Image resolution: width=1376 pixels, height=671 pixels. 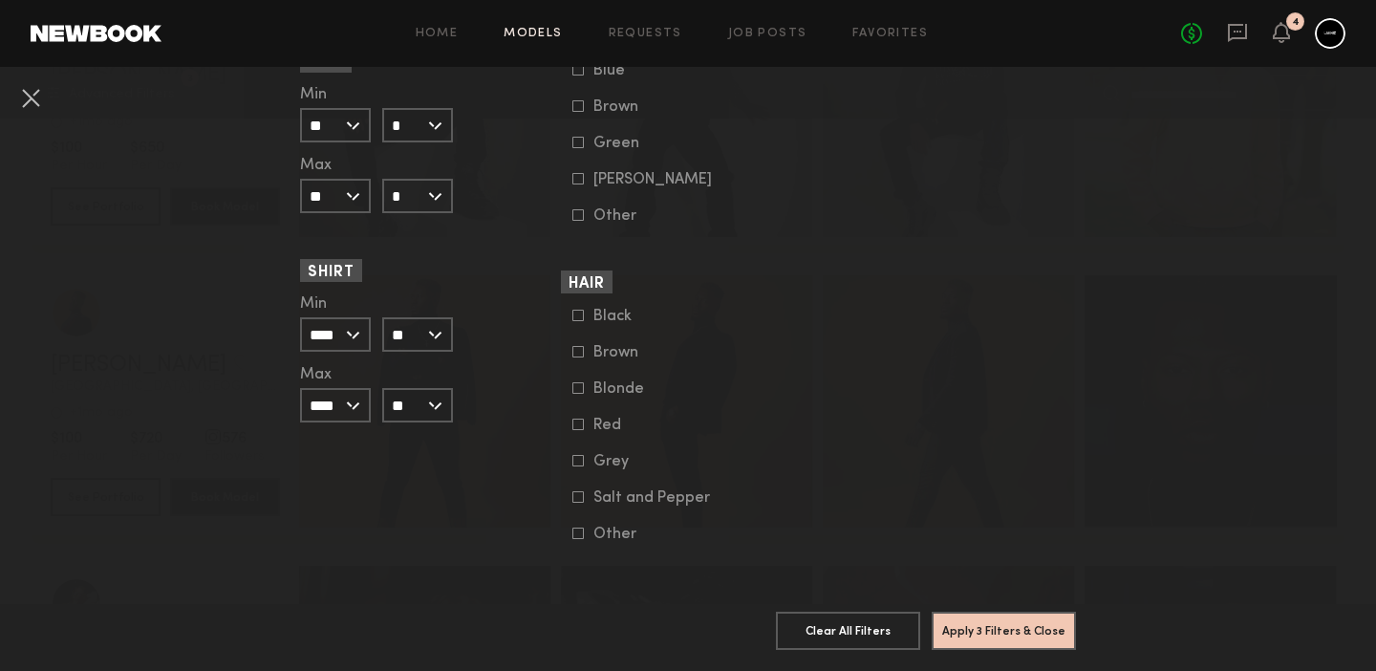 I want to click on div: Grey, so click(x=631, y=462).